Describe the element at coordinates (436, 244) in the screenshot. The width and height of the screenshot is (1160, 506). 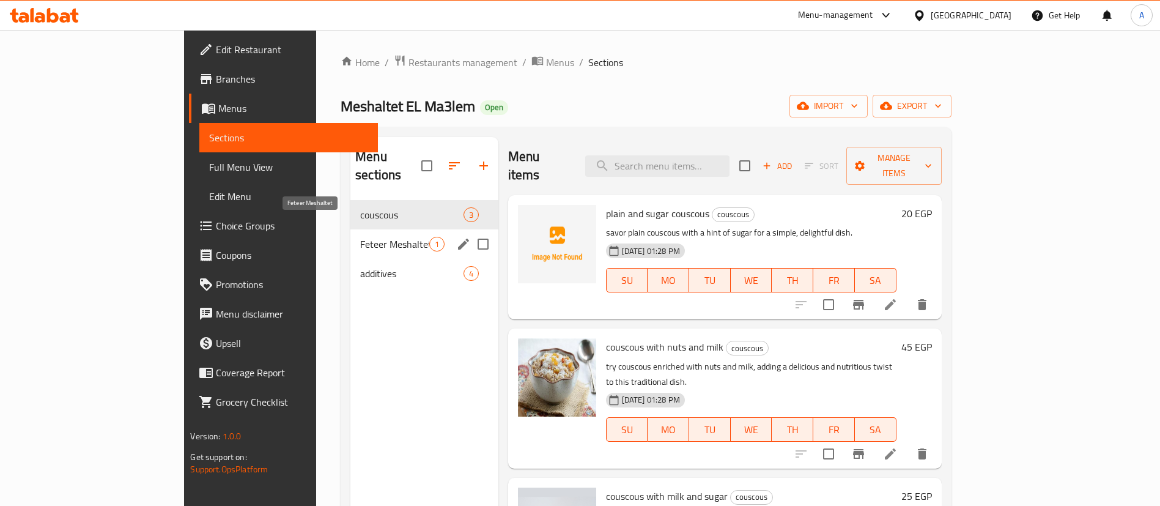
I see `span: 1` at that location.